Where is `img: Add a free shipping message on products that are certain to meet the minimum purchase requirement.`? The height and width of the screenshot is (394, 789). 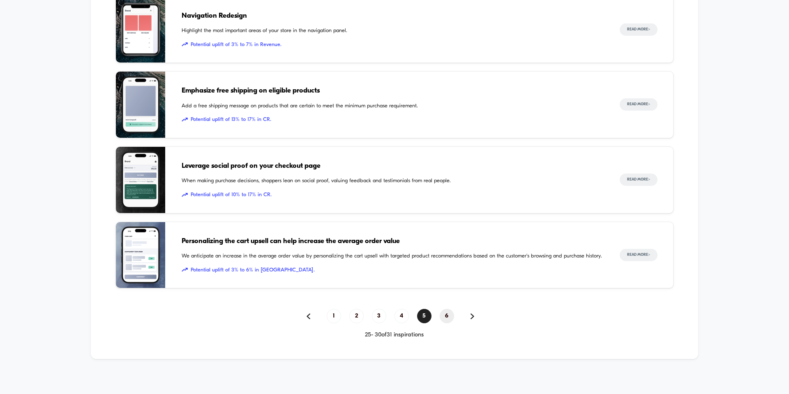 img: Add a free shipping message on products that are certain to meet the minimum purchase requirement. is located at coordinates (141, 104).